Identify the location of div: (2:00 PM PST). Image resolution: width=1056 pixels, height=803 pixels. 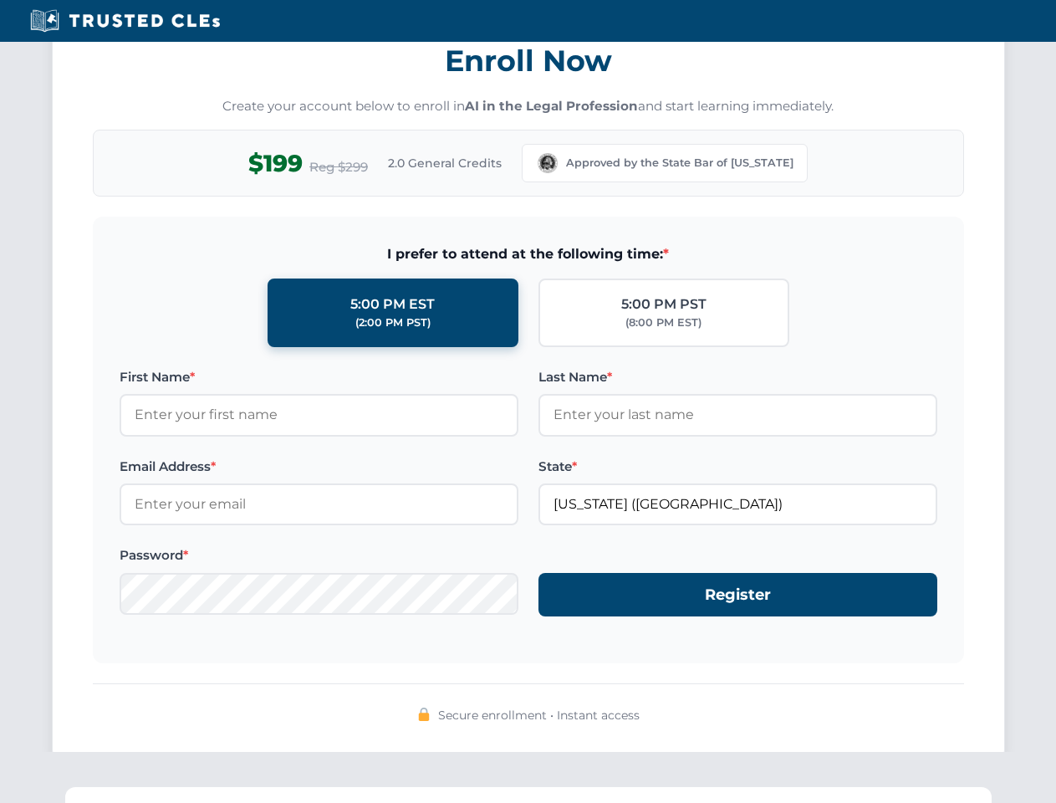
(393, 323).